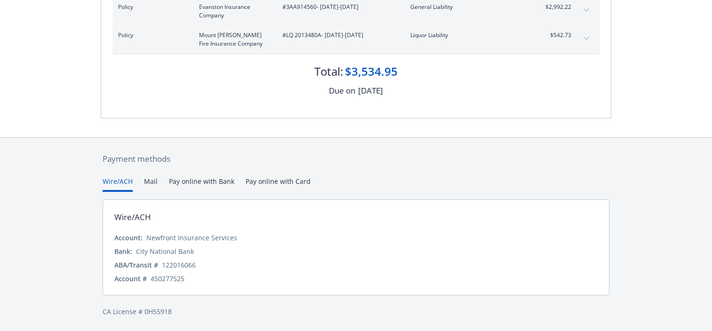  I want to click on div: Due on, so click(342, 91).